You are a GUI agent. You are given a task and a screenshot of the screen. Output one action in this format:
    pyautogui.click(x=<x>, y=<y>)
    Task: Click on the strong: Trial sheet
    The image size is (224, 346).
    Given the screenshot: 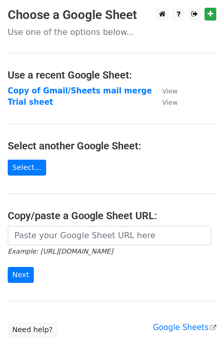 What is the action you would take?
    pyautogui.click(x=30, y=102)
    